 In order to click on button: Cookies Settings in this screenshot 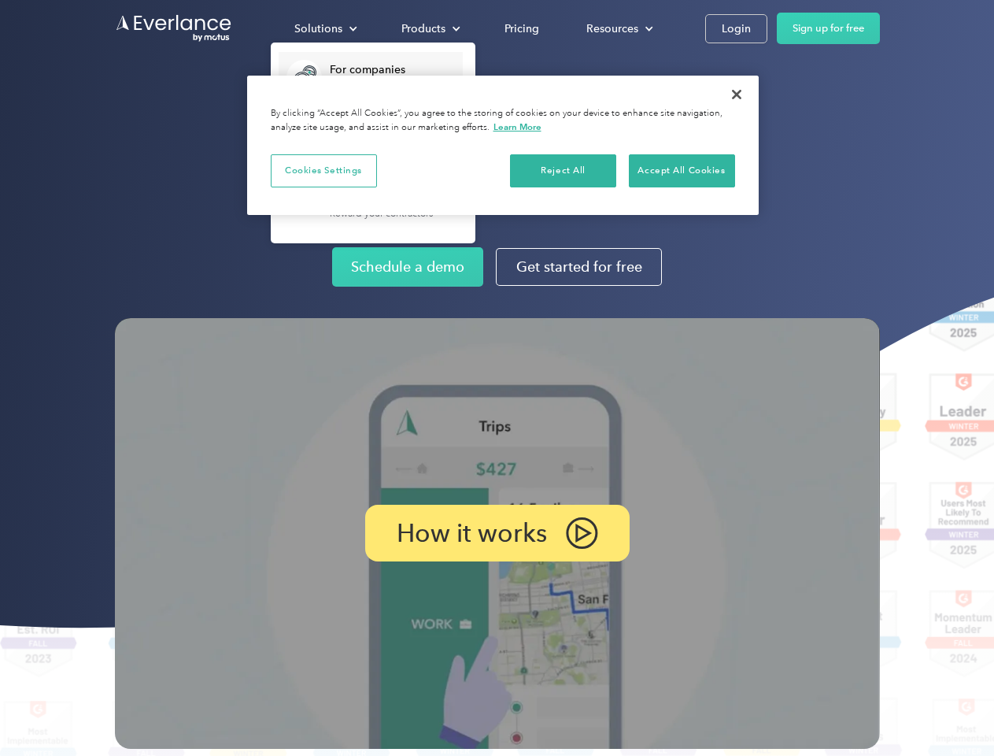, I will do `click(324, 171)`.